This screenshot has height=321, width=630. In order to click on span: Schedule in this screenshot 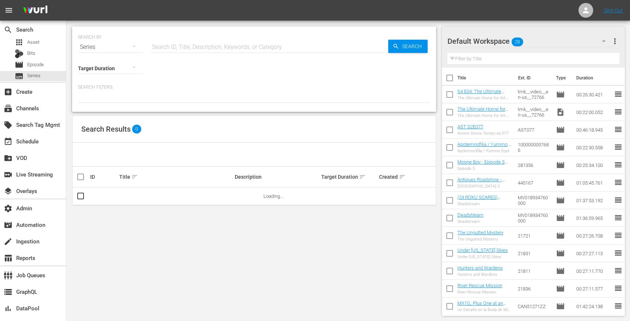, I will do `click(8, 142)`.